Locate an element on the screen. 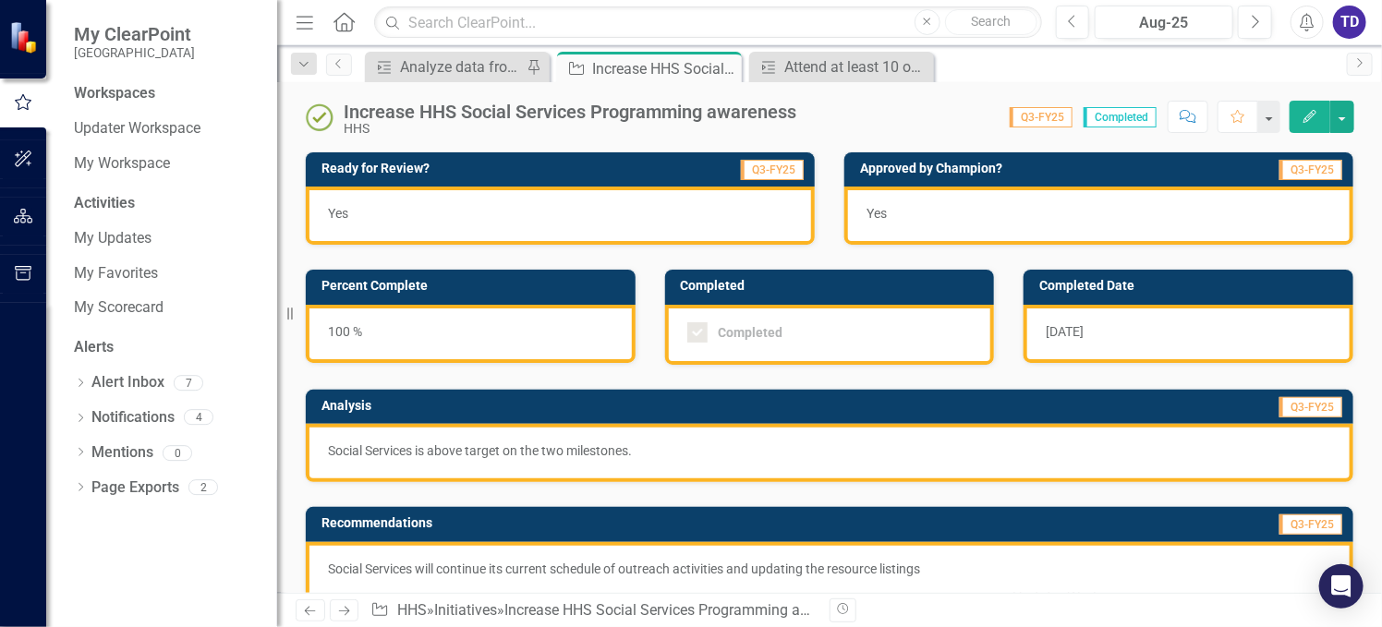  div: Open Intercom Messenger is located at coordinates (1341, 587).